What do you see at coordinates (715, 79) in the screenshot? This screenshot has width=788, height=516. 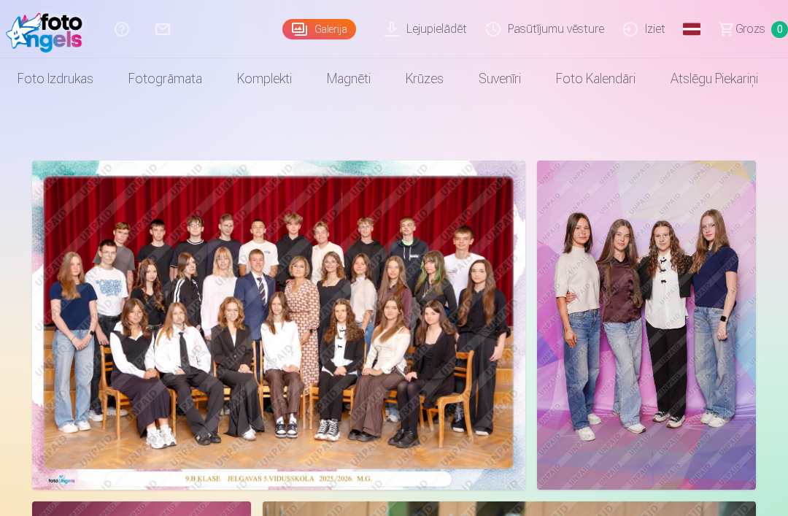 I see `a: Atslēgu piekariņi` at bounding box center [715, 79].